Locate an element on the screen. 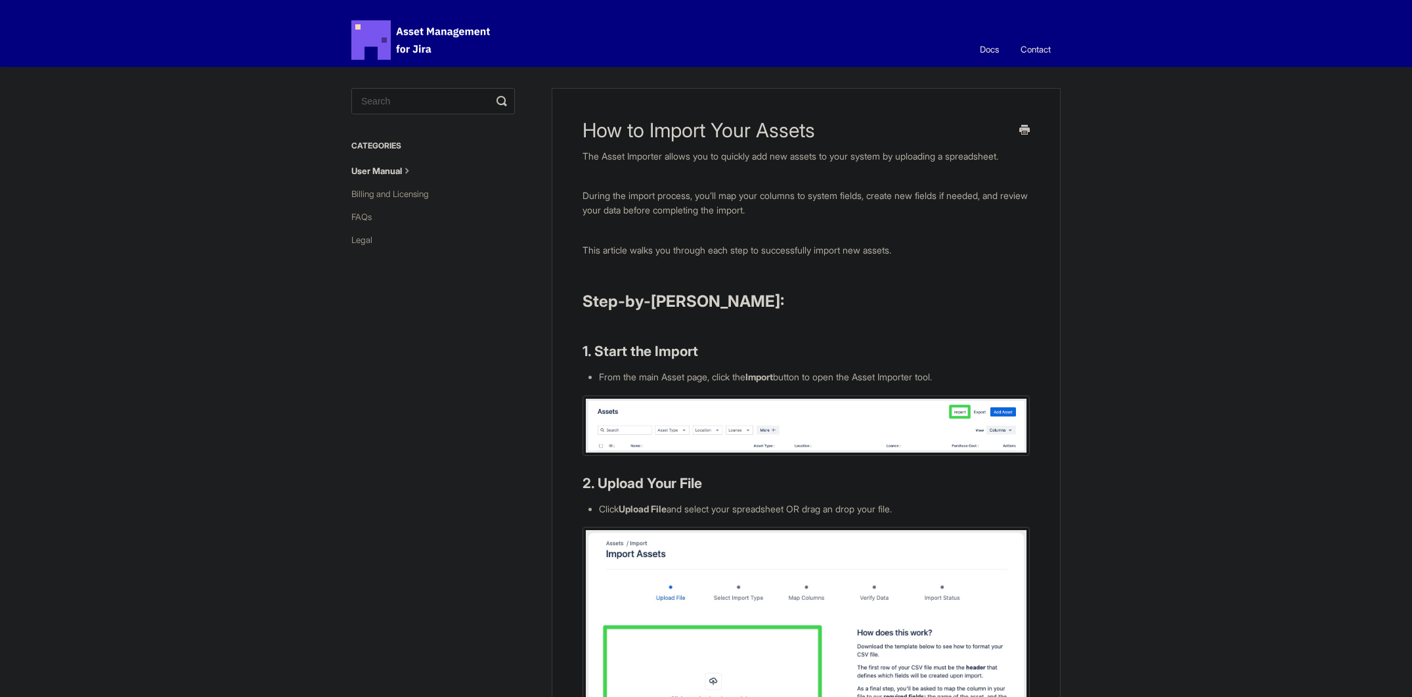 The image size is (1412, 697). h3: 1. Start the Import is located at coordinates (806, 351).